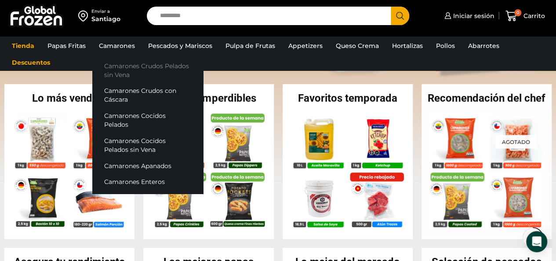 This screenshot has height=261, width=556. What do you see at coordinates (408, 46) in the screenshot?
I see `a: Hortalizas` at bounding box center [408, 46].